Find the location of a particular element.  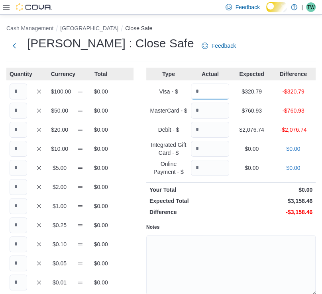

p: $2.00 is located at coordinates (60, 187).